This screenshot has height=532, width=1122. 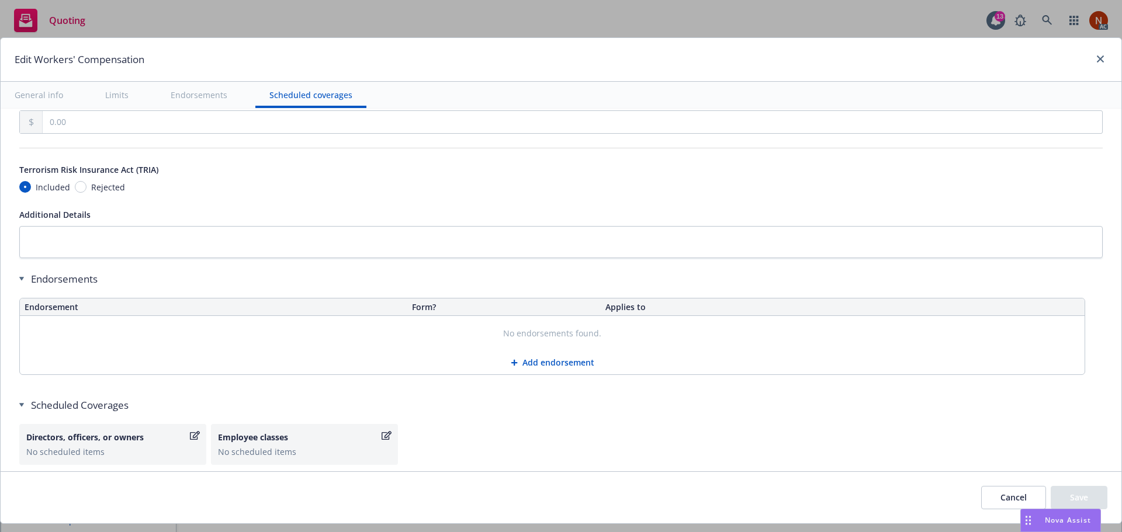 What do you see at coordinates (117, 95) in the screenshot?
I see `button: Limits` at bounding box center [117, 95].